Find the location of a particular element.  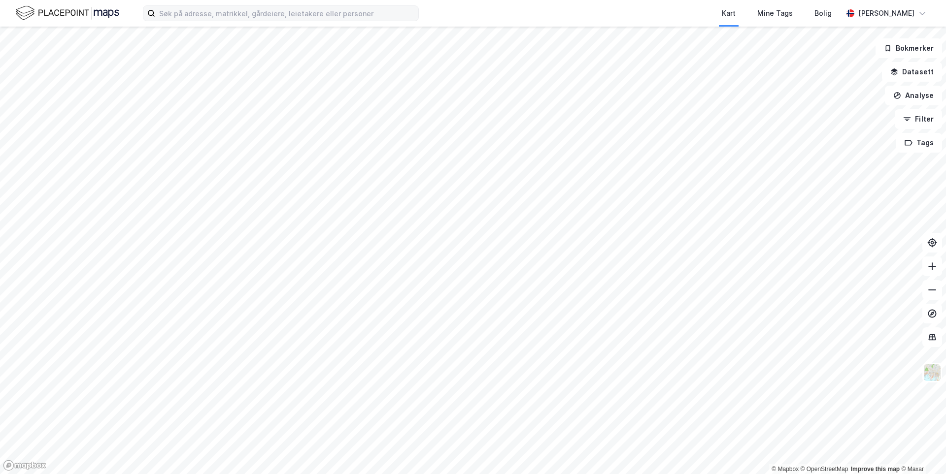

img: Z is located at coordinates (932, 373).